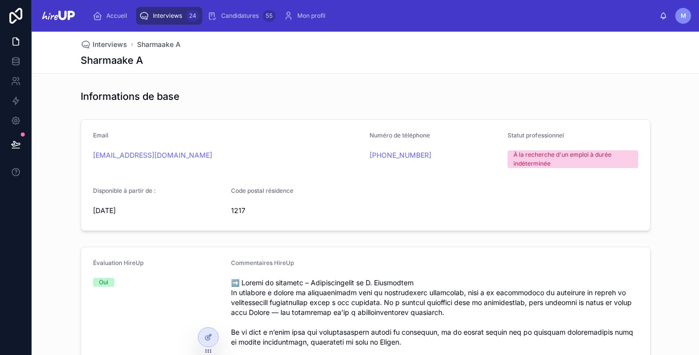  I want to click on a: Candidatures55, so click(241, 16).